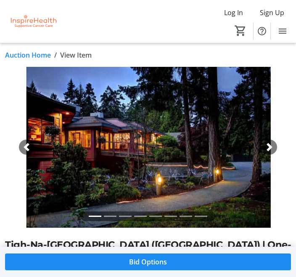 The image size is (296, 277). I want to click on span: Log In, so click(234, 13).